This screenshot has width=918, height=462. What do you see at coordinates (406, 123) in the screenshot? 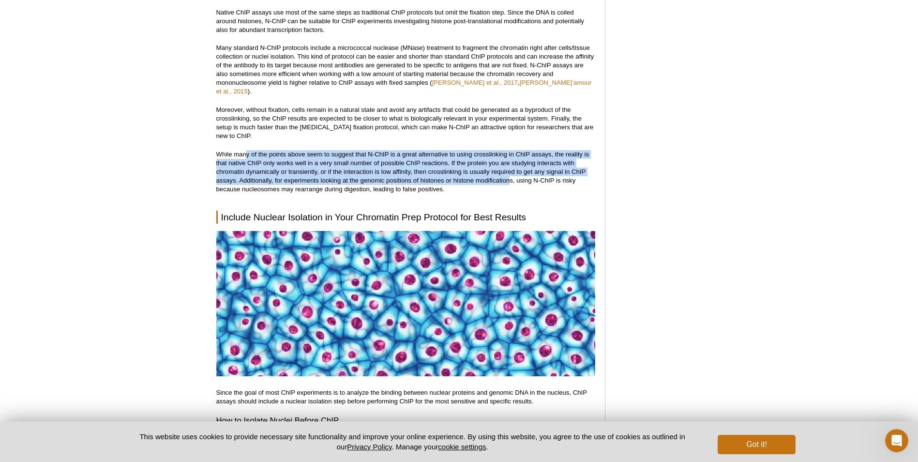
I see `p: Moreover, without fixation, cells remain in a natural state and avoid any artifacts that could be...` at bounding box center [406, 123].